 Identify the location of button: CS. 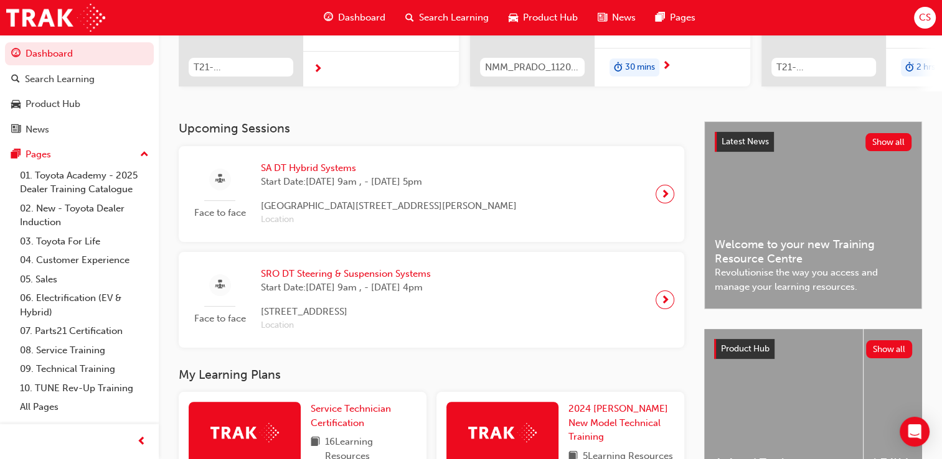
(925, 17).